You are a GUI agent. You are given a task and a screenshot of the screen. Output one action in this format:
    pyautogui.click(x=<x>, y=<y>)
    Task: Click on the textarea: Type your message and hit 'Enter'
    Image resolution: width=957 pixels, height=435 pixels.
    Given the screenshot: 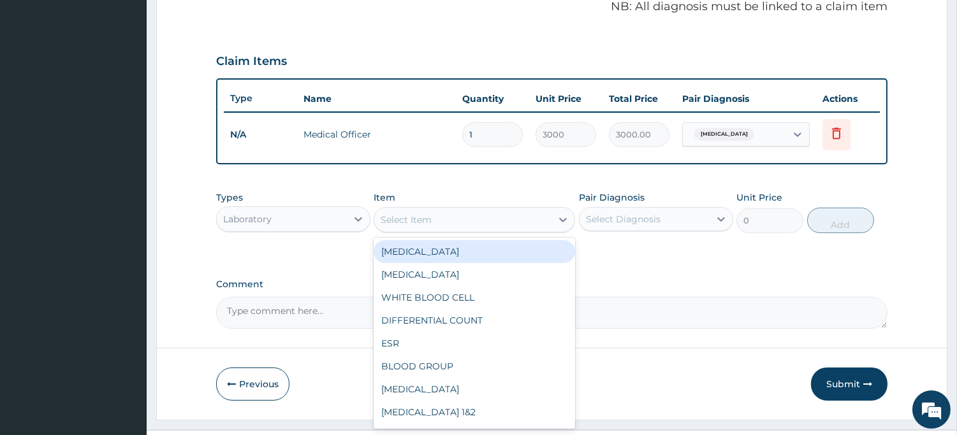 What is the action you would take?
    pyautogui.click(x=124, y=318)
    